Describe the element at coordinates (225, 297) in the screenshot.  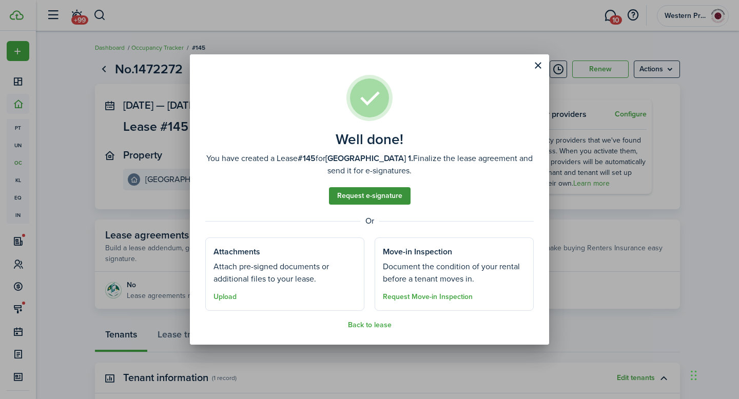
I see `button: Upload` at that location.